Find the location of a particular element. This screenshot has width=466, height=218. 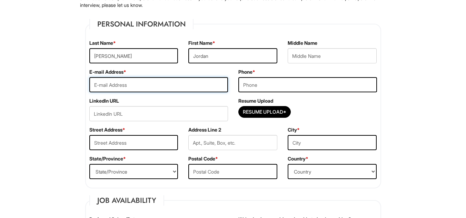

legend: Job Availability is located at coordinates (127, 201).